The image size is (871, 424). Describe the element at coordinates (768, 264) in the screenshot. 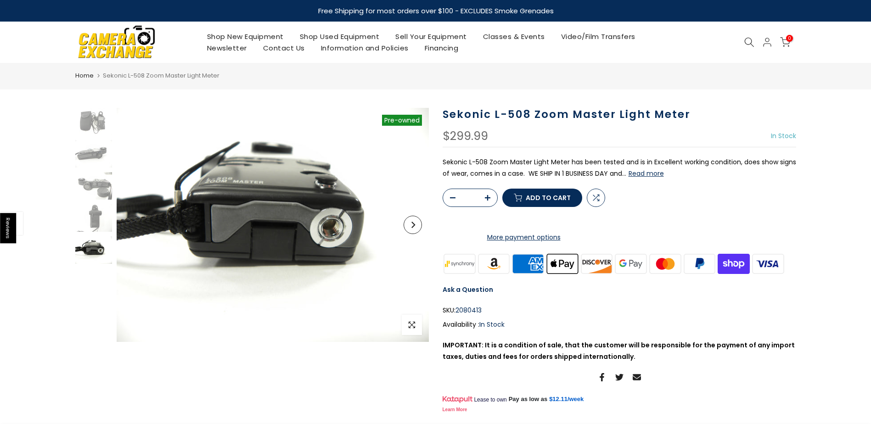

I see `img: visa` at that location.